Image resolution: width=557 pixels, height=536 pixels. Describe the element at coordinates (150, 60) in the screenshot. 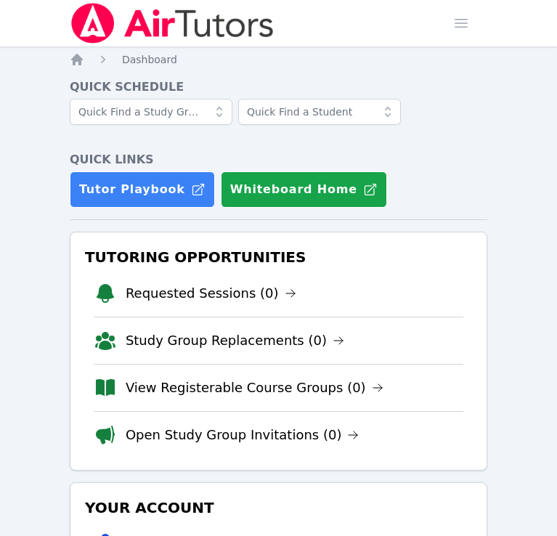

I see `a: Dashboard` at that location.